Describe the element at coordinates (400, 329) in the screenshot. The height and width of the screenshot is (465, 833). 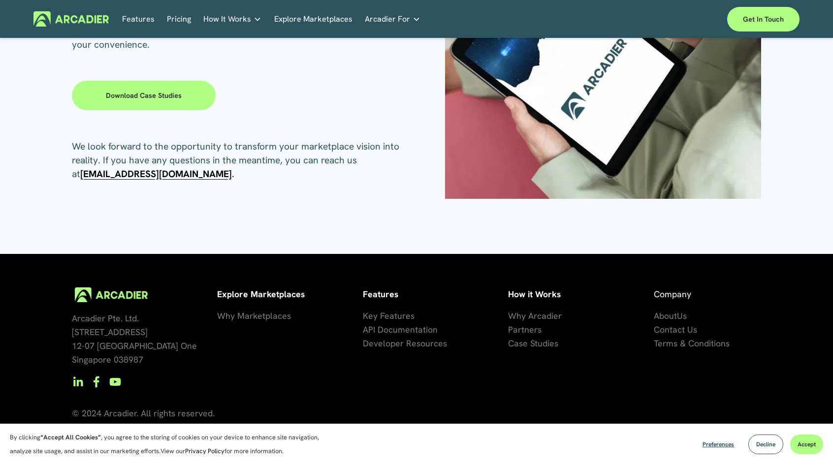
I see `span: API Documentation` at that location.